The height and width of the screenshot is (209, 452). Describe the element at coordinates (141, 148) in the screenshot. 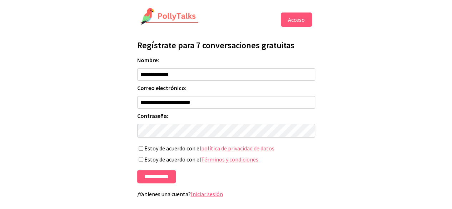

I see `input: Estoy de acuerdo con elpolítica de privacidad de datos` at that location.